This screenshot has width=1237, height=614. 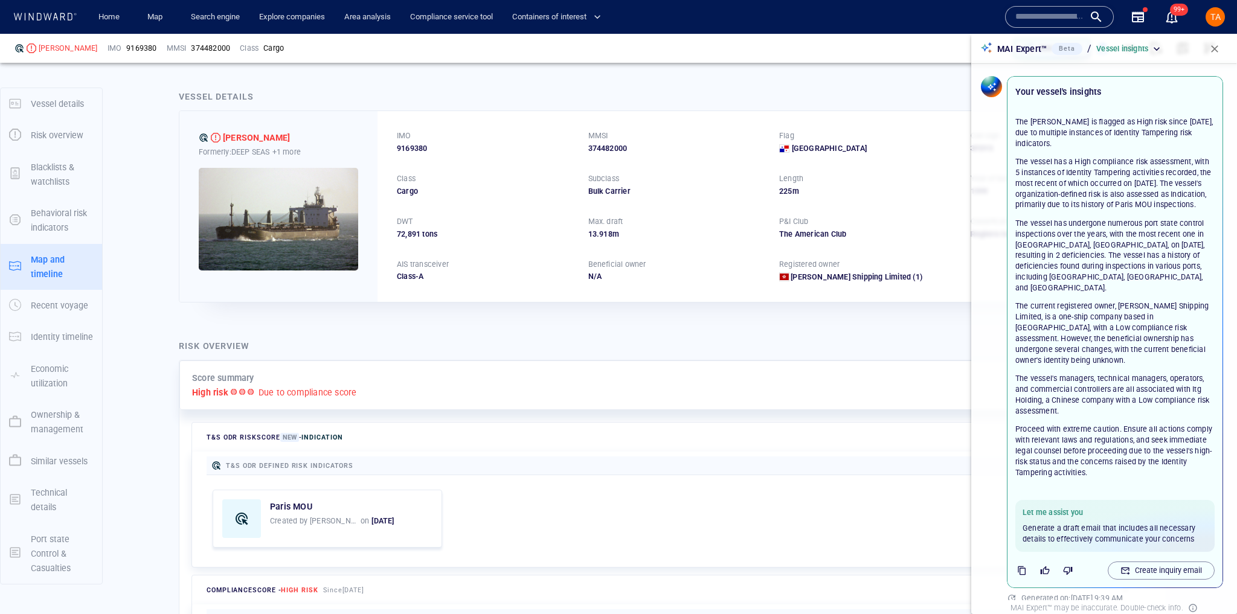 What do you see at coordinates (1179, 10) in the screenshot?
I see `span: 99+` at bounding box center [1179, 10].